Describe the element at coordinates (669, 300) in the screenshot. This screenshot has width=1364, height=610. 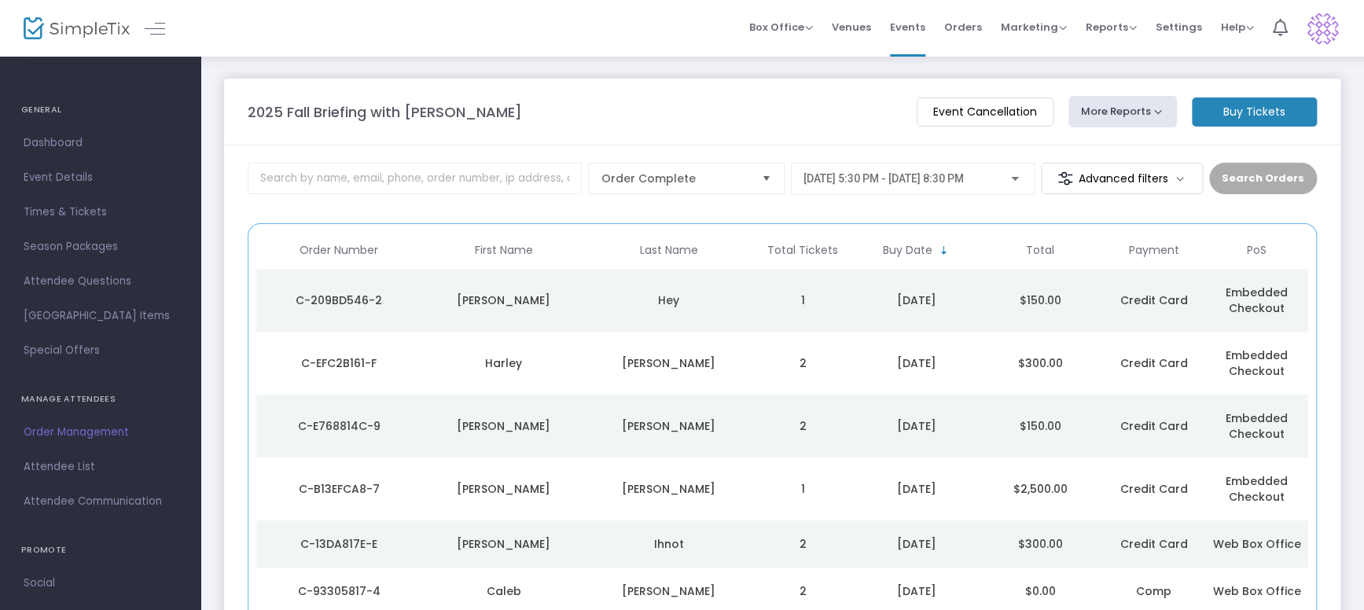
I see `div: Hey` at that location.